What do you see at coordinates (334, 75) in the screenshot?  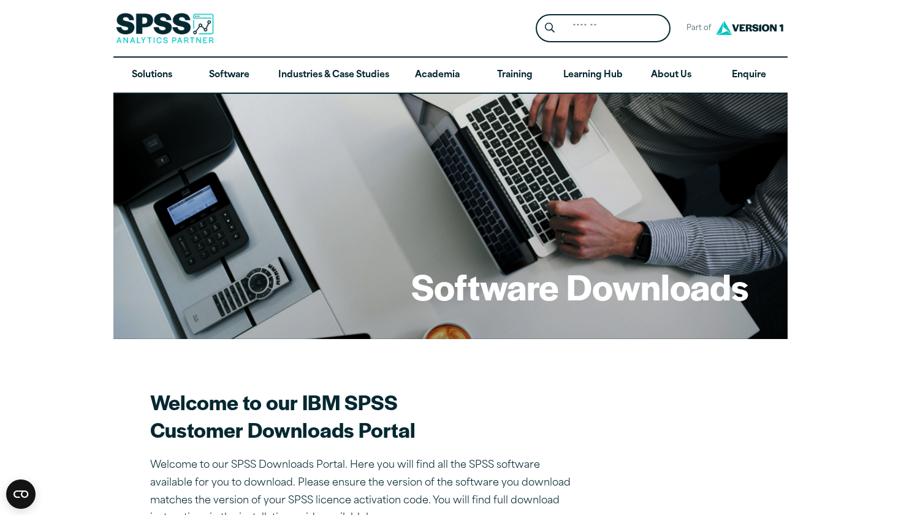 I see `a: Industries & Case Studies` at bounding box center [334, 75].